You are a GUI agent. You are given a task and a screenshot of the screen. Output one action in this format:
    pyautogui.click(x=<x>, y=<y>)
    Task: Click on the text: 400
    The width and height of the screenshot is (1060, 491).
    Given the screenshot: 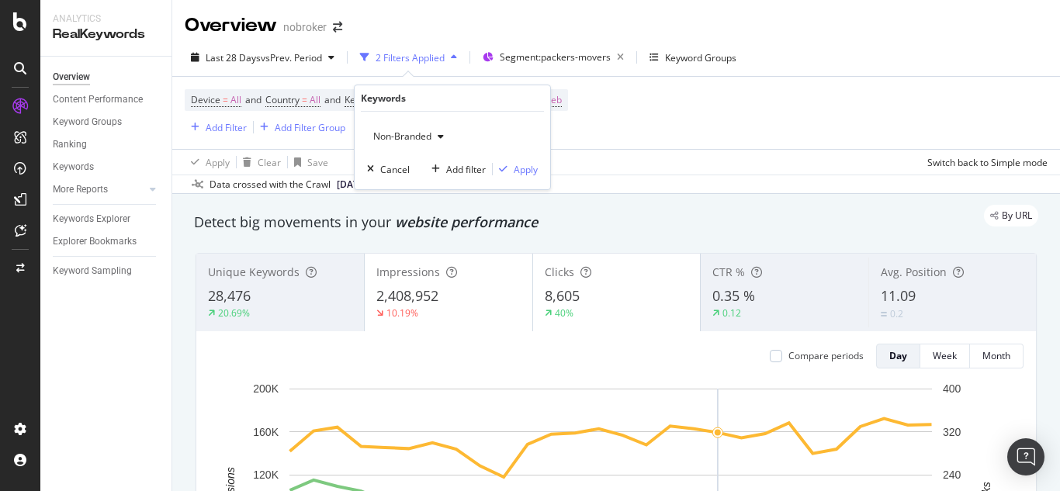 What is the action you would take?
    pyautogui.click(x=952, y=389)
    